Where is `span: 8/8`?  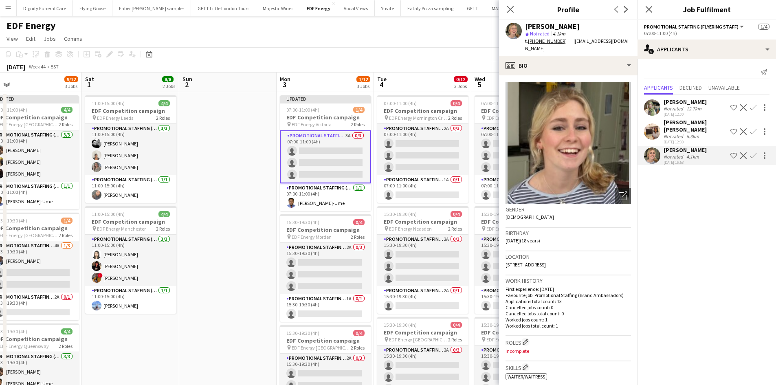
span: 8/8 is located at coordinates (168, 79).